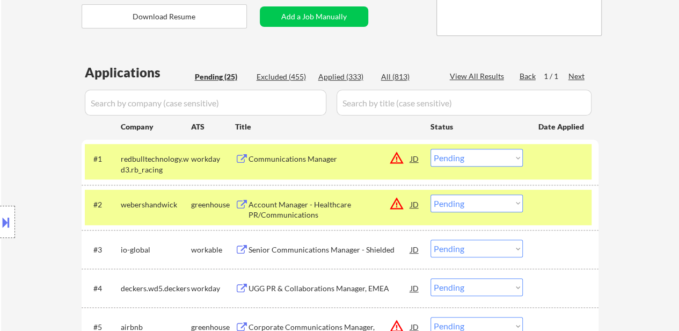 The width and height of the screenshot is (679, 331). I want to click on div: Status, so click(477, 126).